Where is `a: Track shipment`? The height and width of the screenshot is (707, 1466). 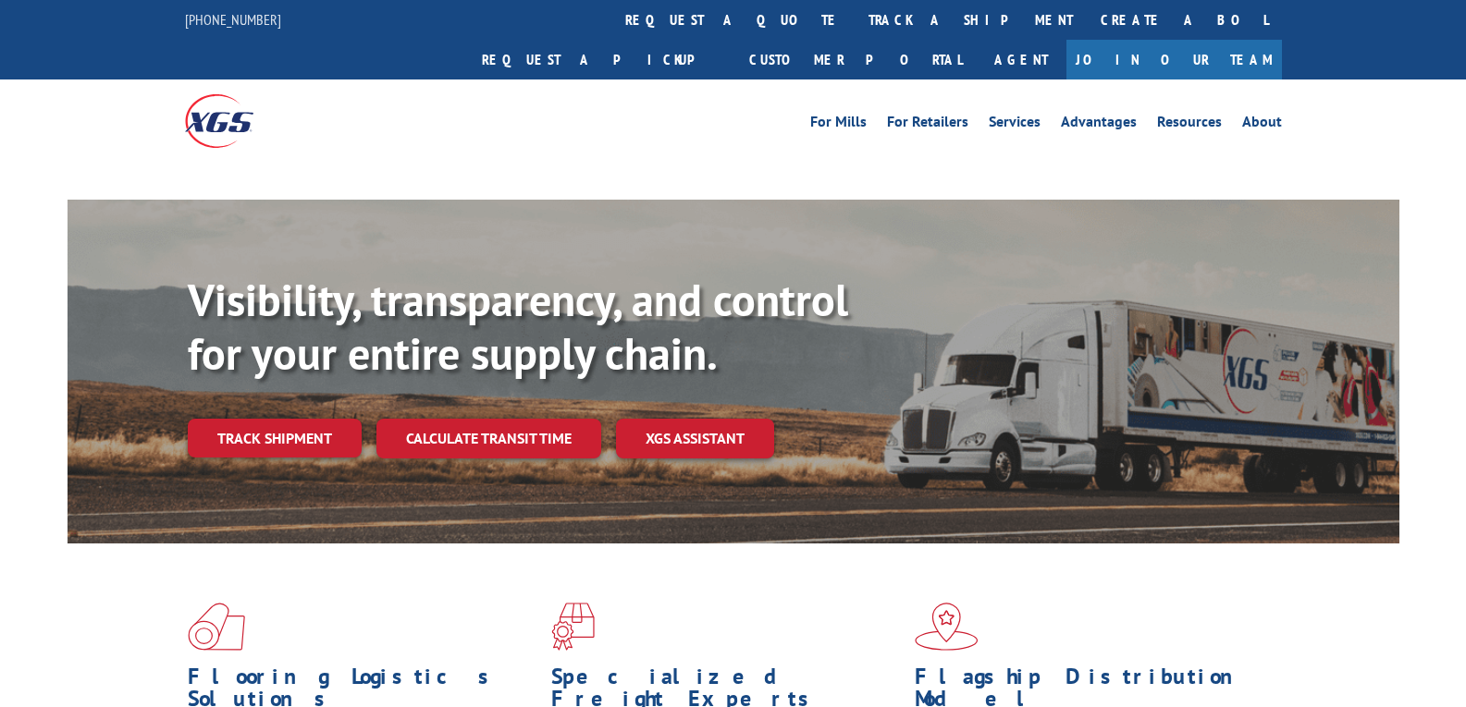
a: Track shipment is located at coordinates (275, 438).